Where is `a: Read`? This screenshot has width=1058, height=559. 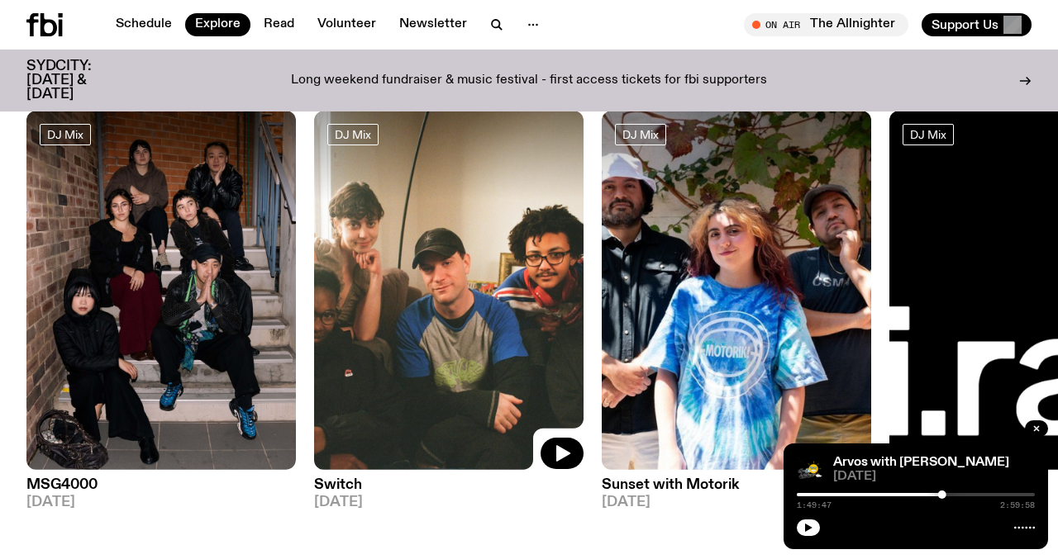
a: Read is located at coordinates (278, 25).